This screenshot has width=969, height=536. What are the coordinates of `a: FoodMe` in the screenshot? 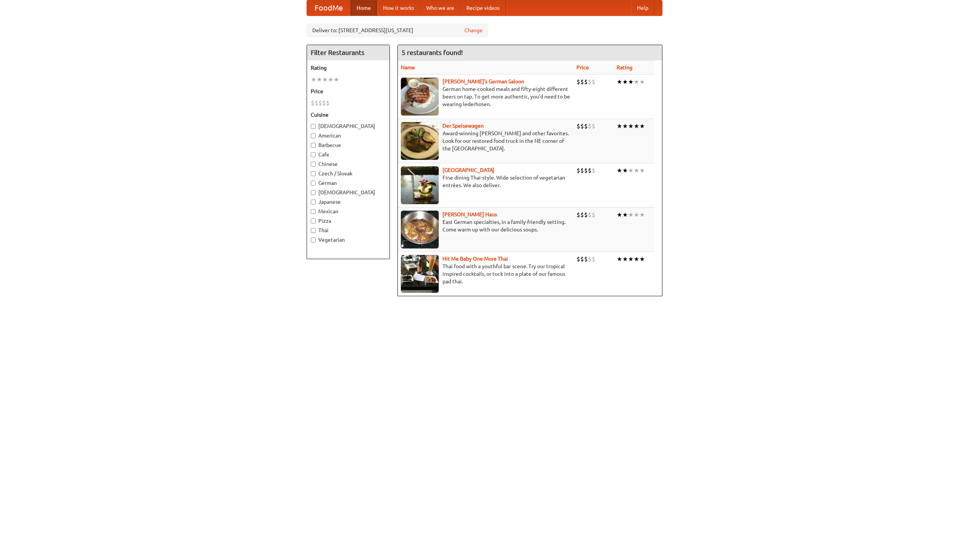 It's located at (329, 8).